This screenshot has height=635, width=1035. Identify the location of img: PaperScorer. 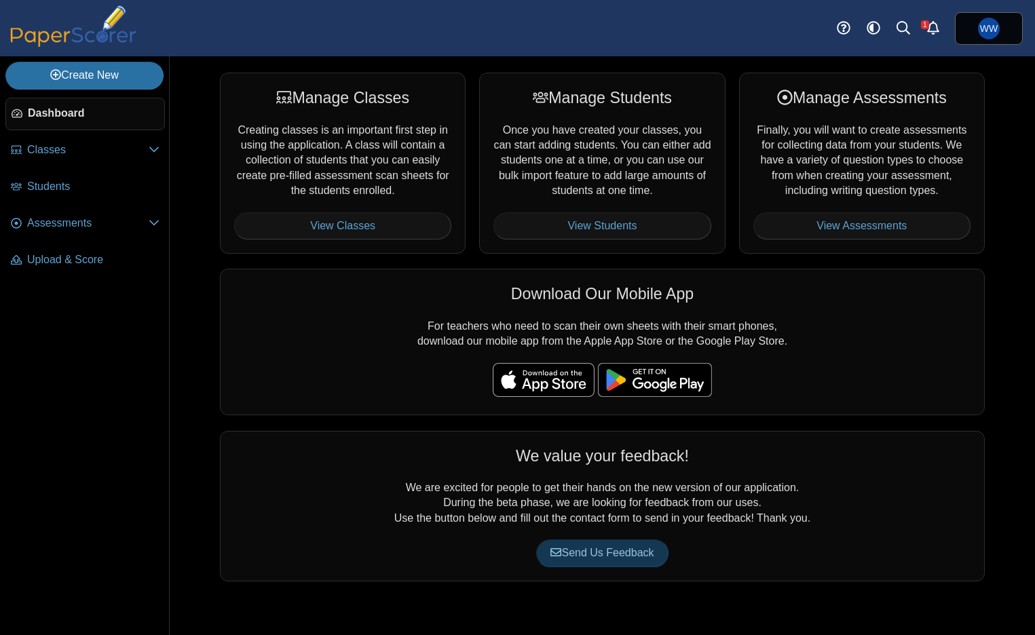
(73, 26).